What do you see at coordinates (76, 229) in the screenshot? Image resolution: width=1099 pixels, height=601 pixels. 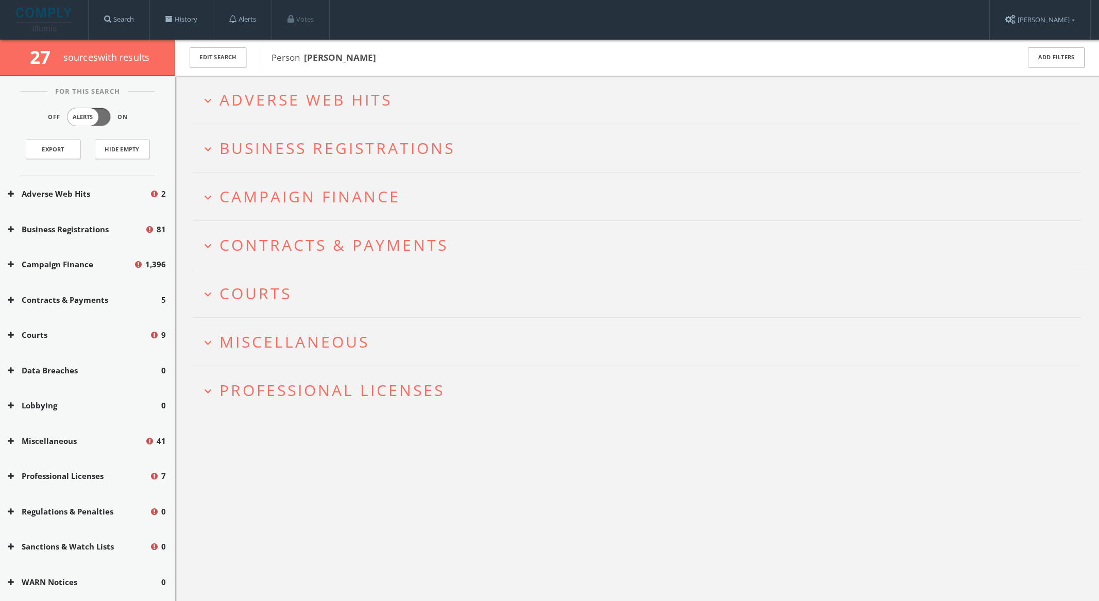 I see `button: Business Registrations` at bounding box center [76, 229].